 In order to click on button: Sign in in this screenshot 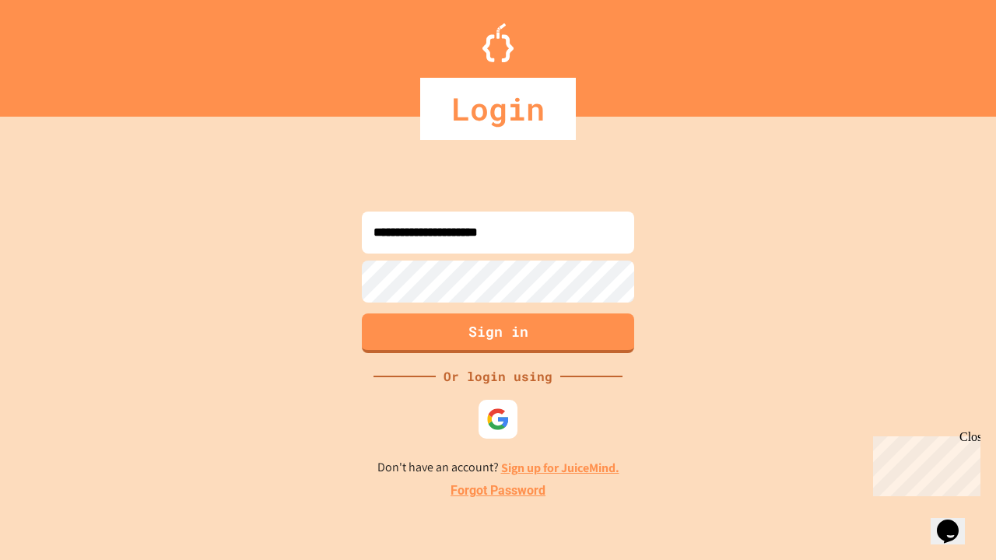, I will do `click(498, 333)`.